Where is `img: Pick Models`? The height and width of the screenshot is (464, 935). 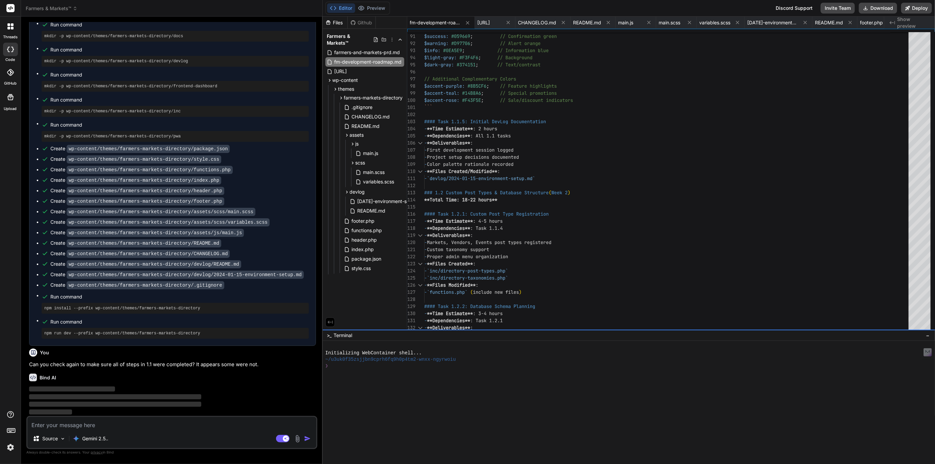
img: Pick Models is located at coordinates (63, 438).